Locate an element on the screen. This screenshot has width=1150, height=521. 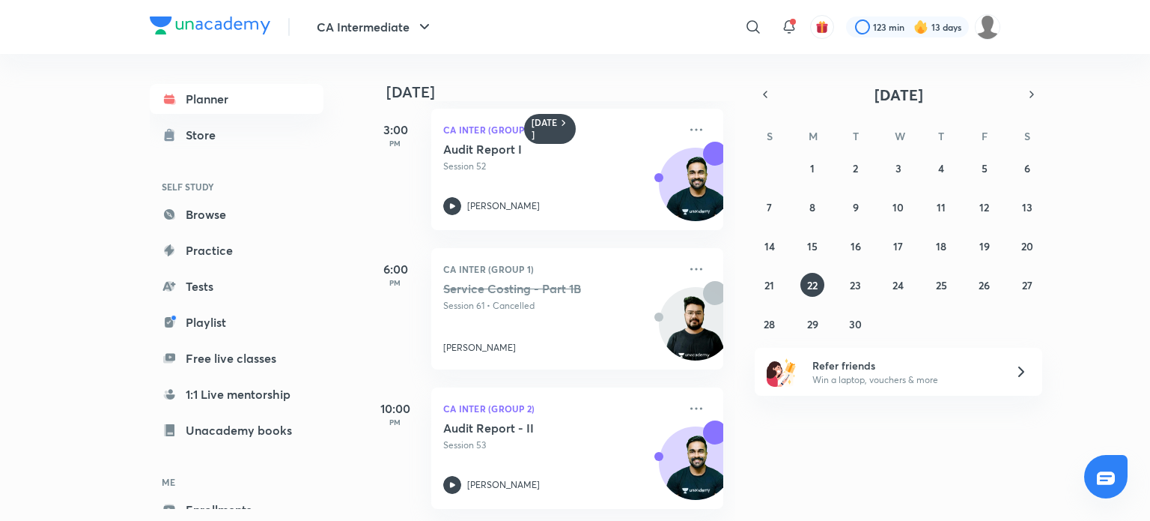
p: CA Inter (Group 1) is located at coordinates (561, 269).